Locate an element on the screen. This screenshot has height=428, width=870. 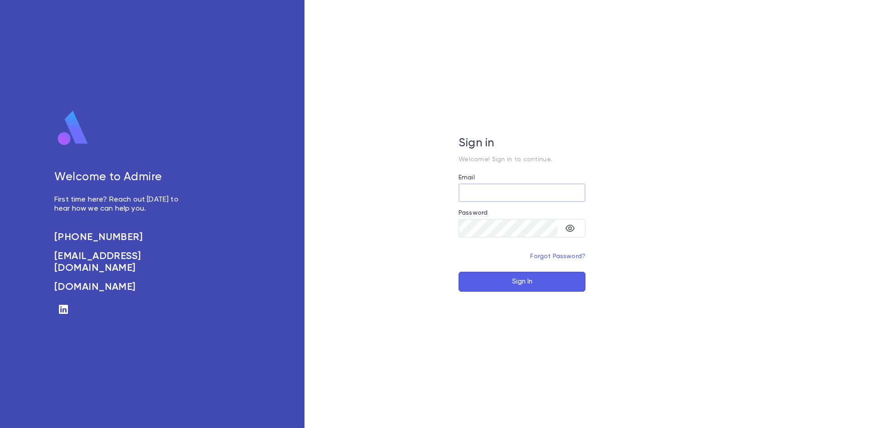
h5: Welcome to Admire is located at coordinates (121, 178).